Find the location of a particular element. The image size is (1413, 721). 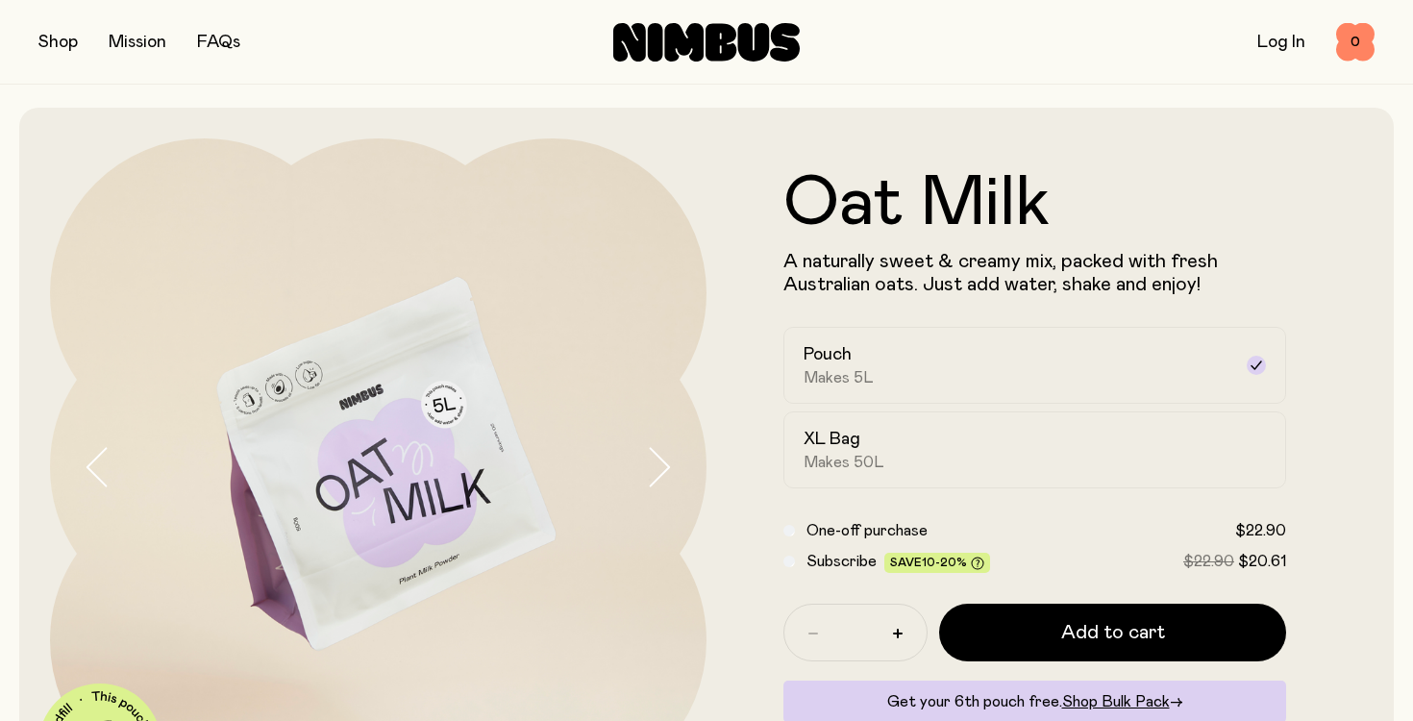

button: Add to cart is located at coordinates (1112, 633).